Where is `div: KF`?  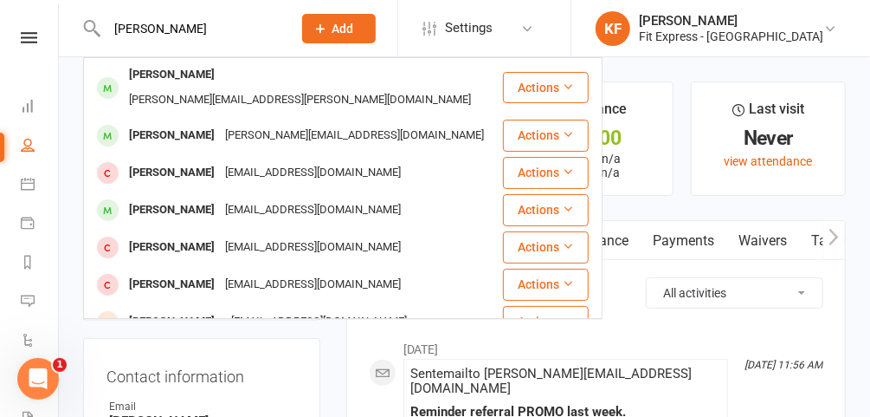 div: KF is located at coordinates (613, 29).